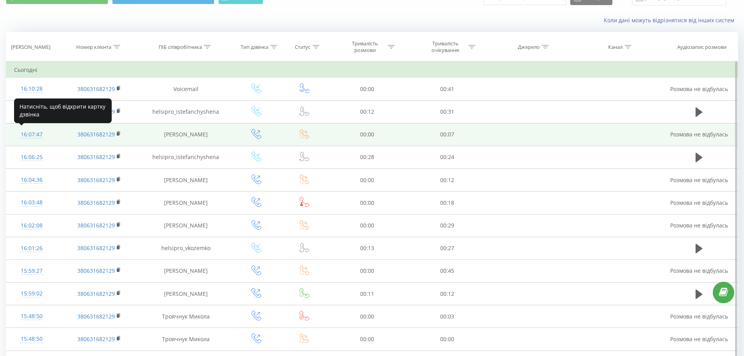  What do you see at coordinates (445, 47) in the screenshot?
I see `div: Тривалість очікування` at bounding box center [445, 47].